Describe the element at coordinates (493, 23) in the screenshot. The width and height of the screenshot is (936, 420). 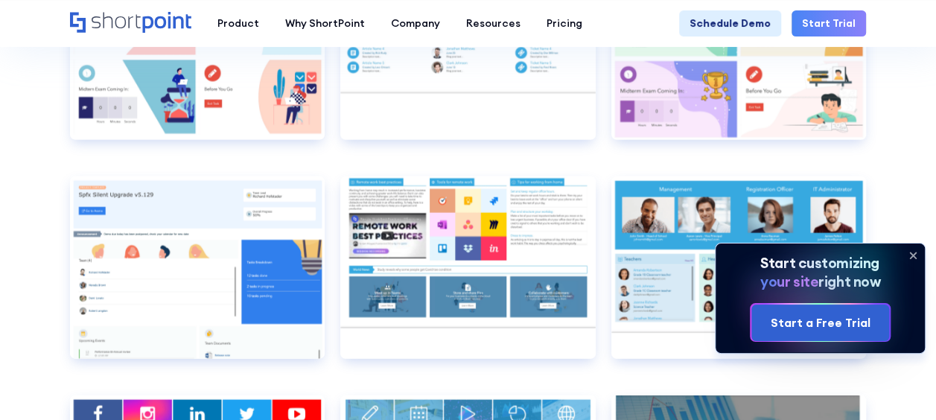
I see `div: Resources` at that location.